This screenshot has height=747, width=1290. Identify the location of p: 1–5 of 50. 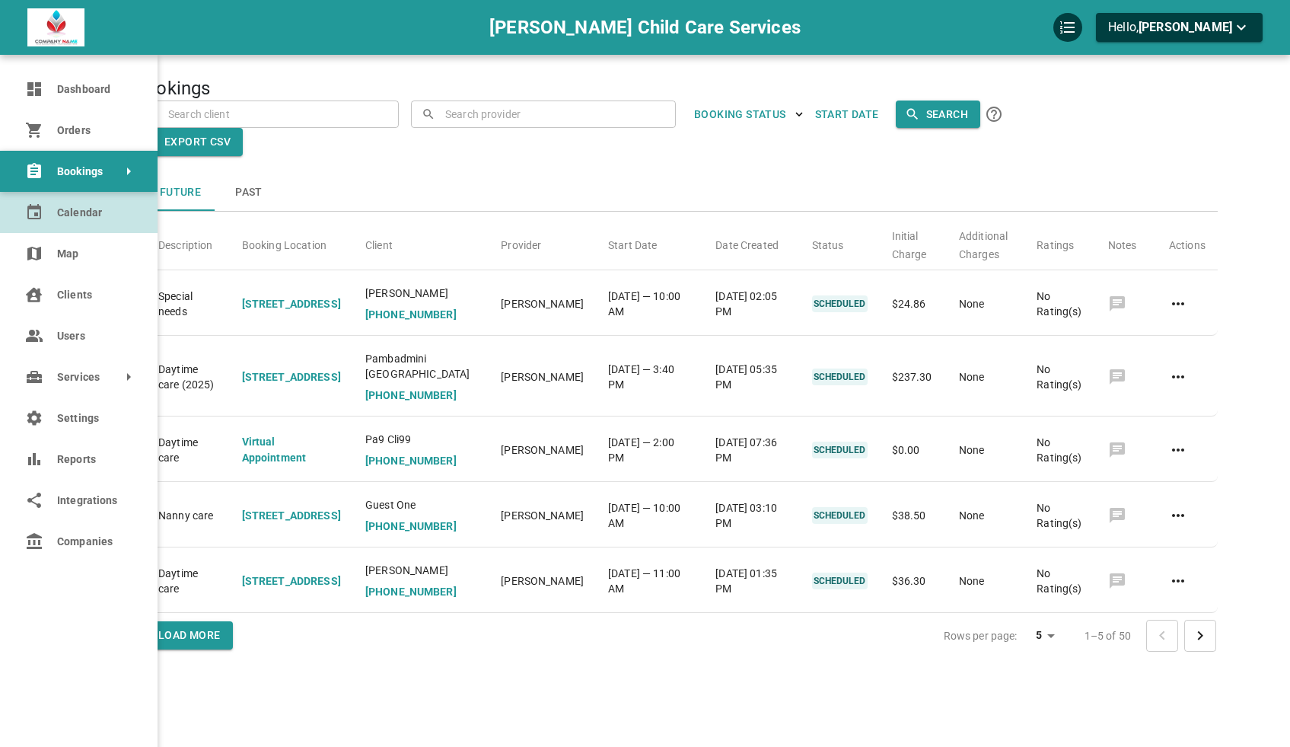
(1108, 636).